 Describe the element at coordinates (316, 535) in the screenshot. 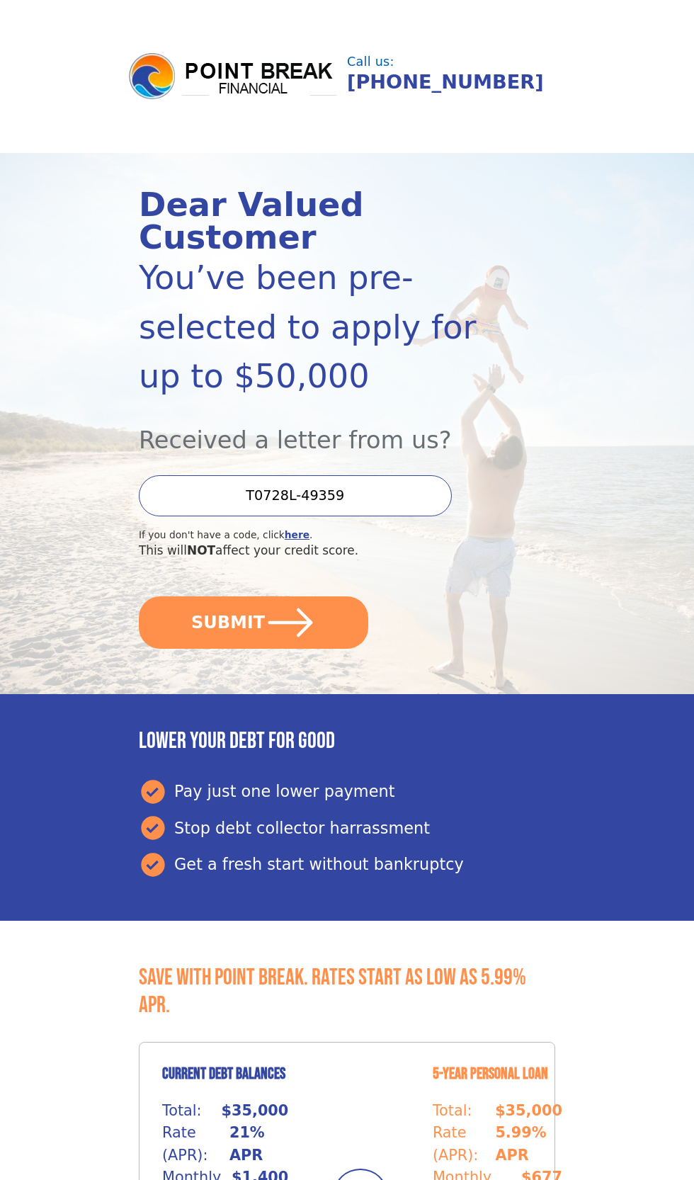

I see `div: If you don't have a code, click .` at that location.